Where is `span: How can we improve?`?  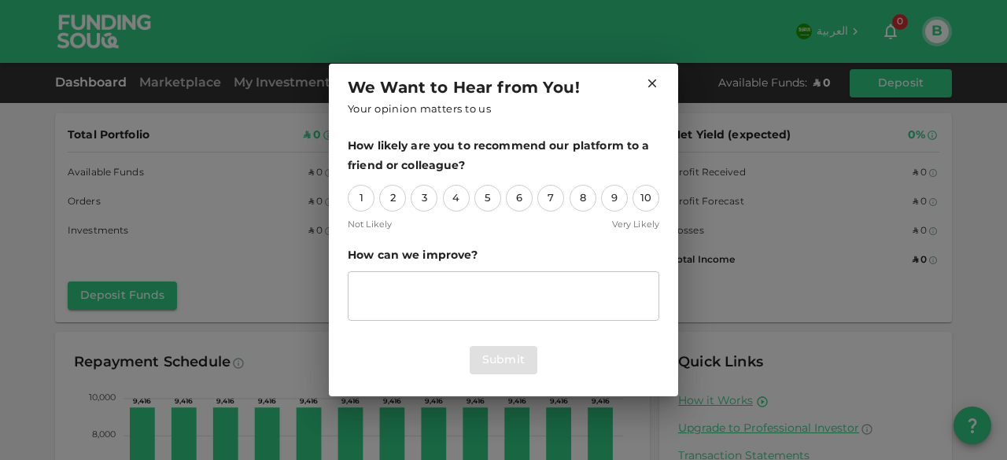
span: How can we improve? is located at coordinates (503, 256).